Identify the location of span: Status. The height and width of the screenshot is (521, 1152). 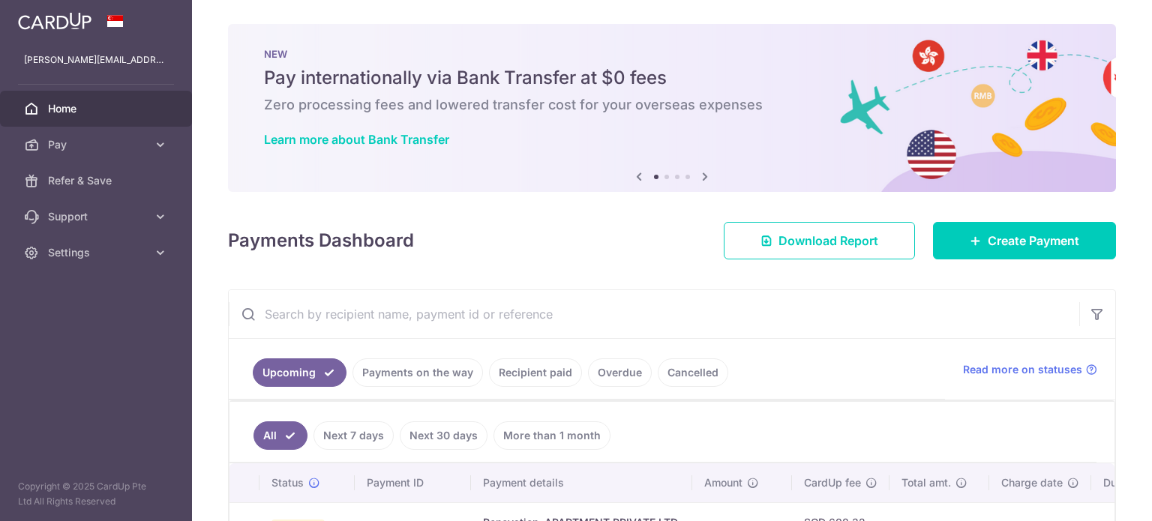
(287, 483).